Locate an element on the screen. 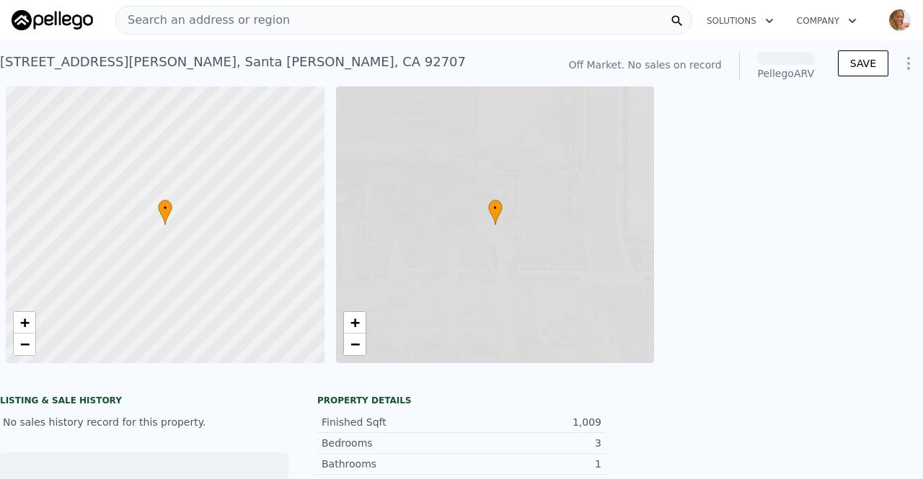  div: Bathrooms is located at coordinates (391, 464).